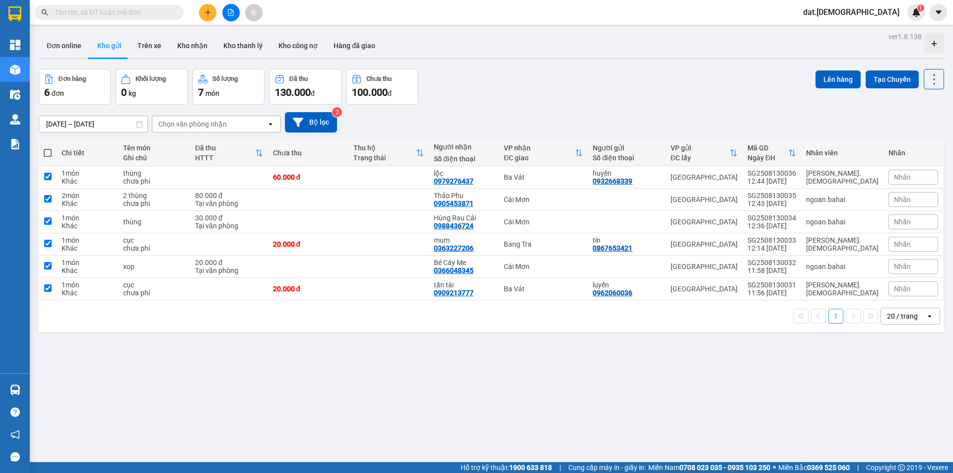  What do you see at coordinates (843, 267) in the screenshot?
I see `div: ngoan.bahai` at bounding box center [843, 267].